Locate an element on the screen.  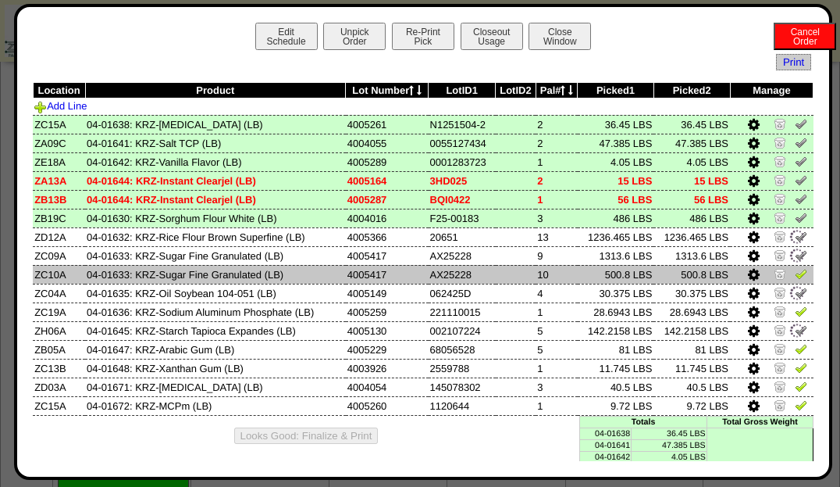
td: F25-00183 is located at coordinates (462, 218).